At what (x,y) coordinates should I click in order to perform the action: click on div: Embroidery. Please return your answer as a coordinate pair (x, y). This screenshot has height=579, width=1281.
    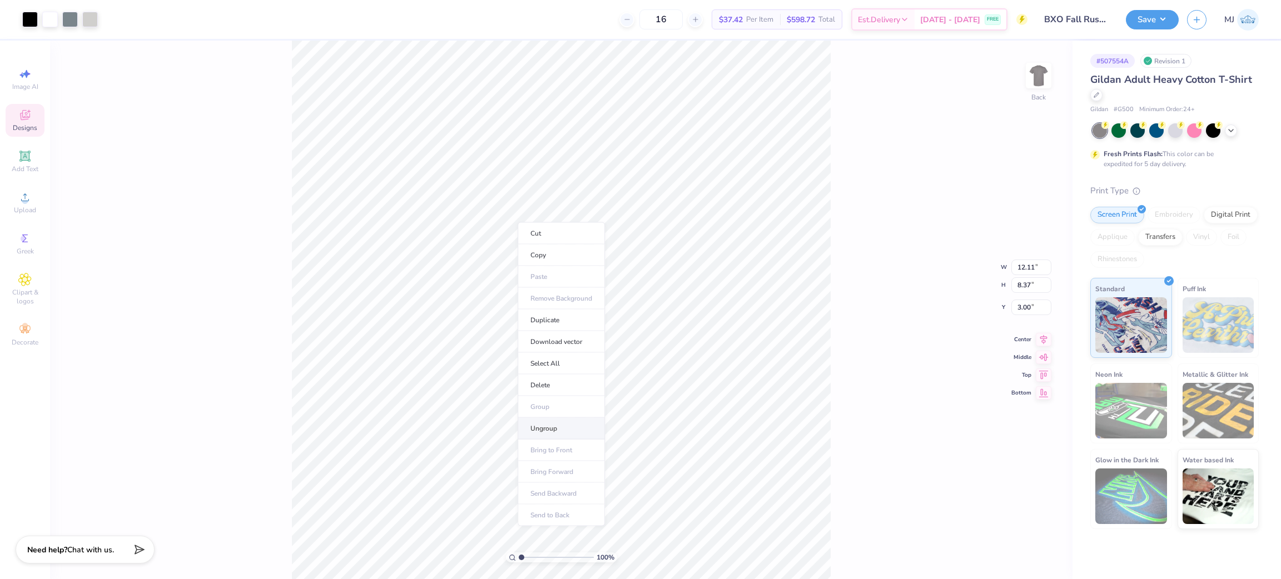
    Looking at the image, I should click on (1173, 215).